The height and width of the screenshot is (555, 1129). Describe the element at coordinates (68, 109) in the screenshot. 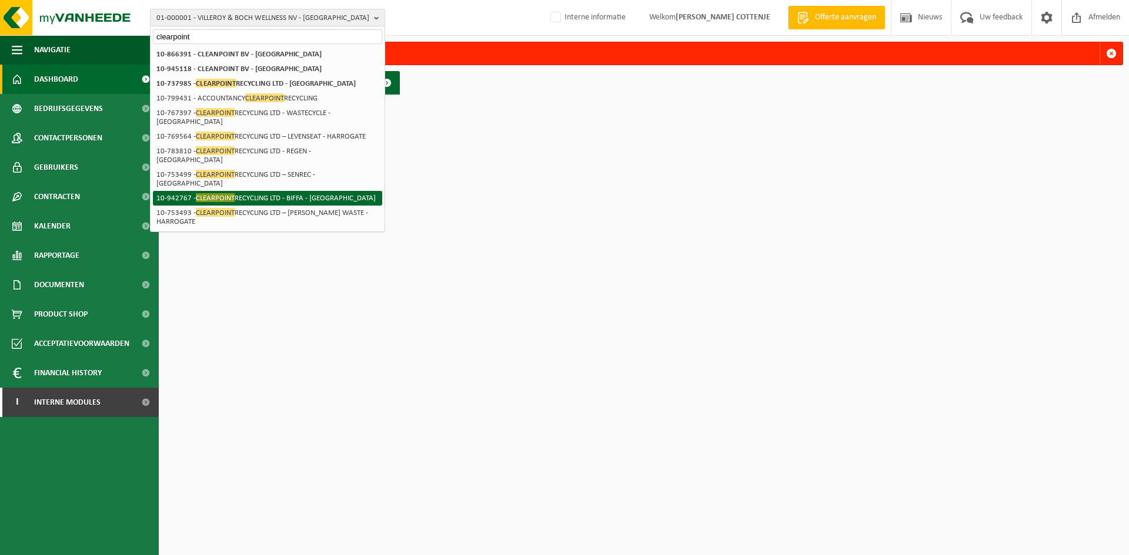

I see `span: Bedrijfsgegevens` at that location.